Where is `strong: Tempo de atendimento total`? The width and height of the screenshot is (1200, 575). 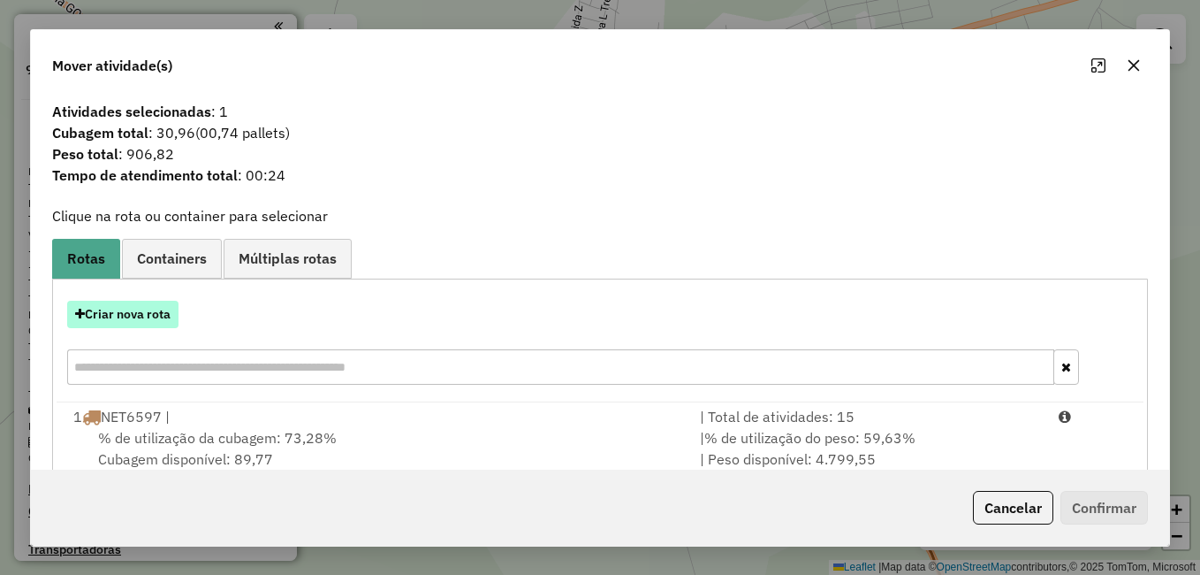 strong: Tempo de atendimento total is located at coordinates (145, 175).